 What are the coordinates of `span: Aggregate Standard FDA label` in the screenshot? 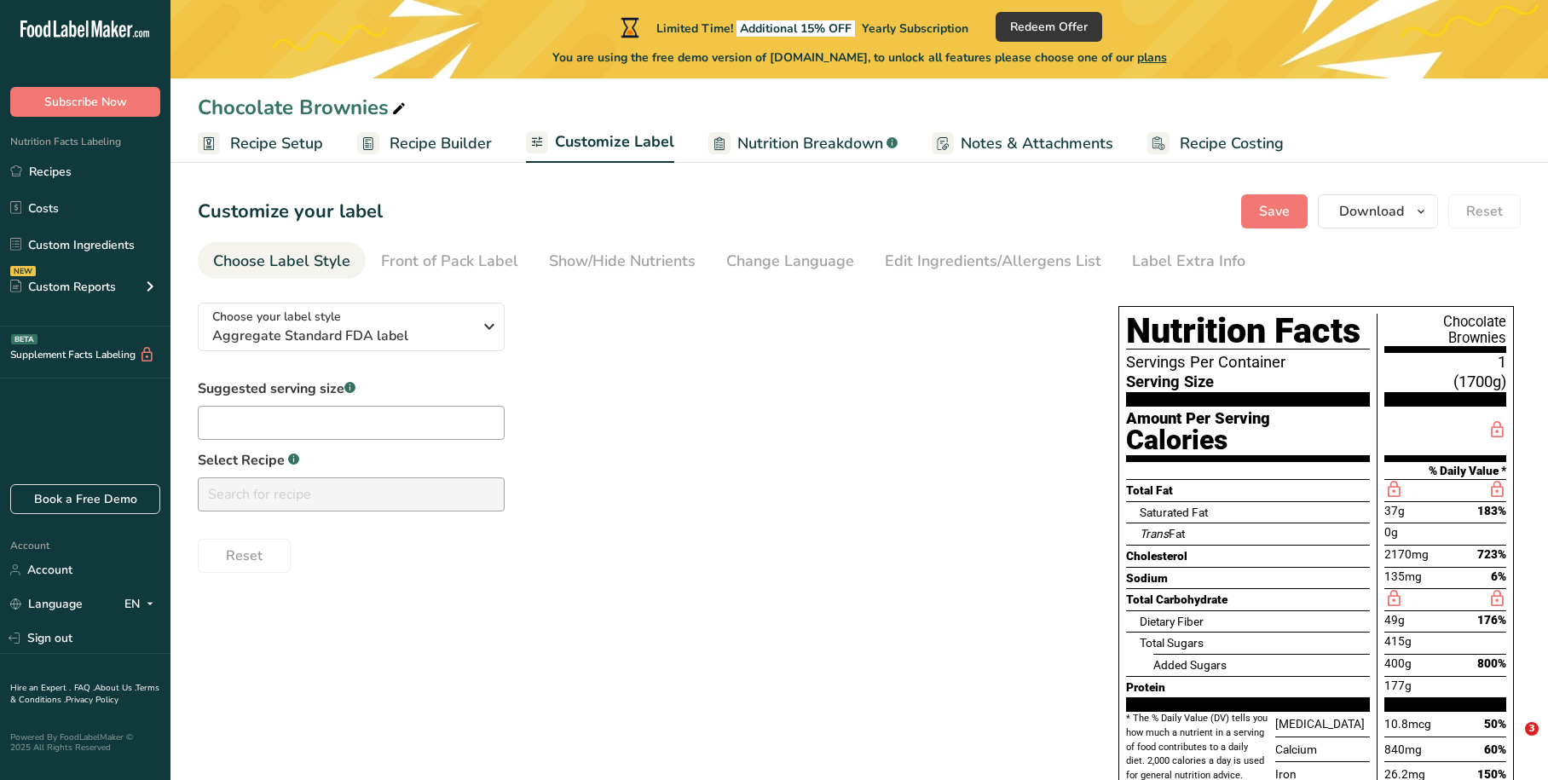 It's located at (342, 336).